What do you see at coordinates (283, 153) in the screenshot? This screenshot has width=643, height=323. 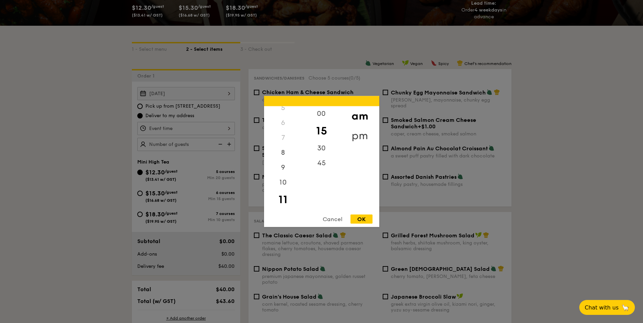 I see `div: 8` at bounding box center [283, 153].